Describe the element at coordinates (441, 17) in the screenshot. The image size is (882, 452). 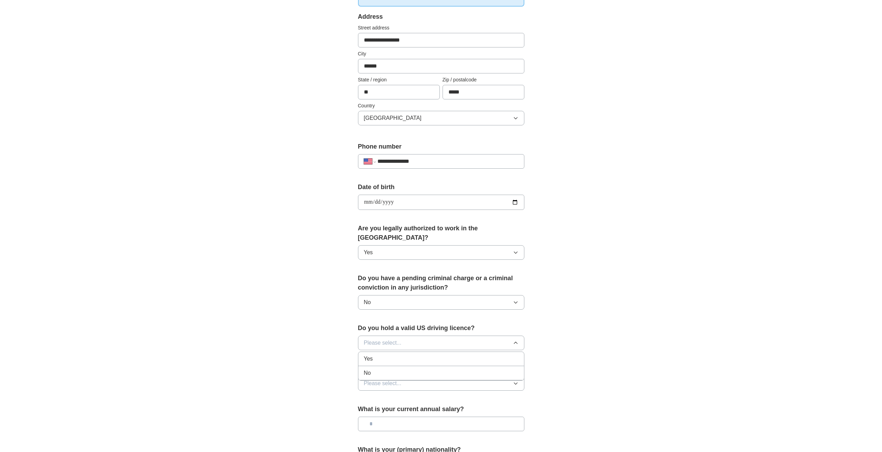
I see `div: Address` at that location.